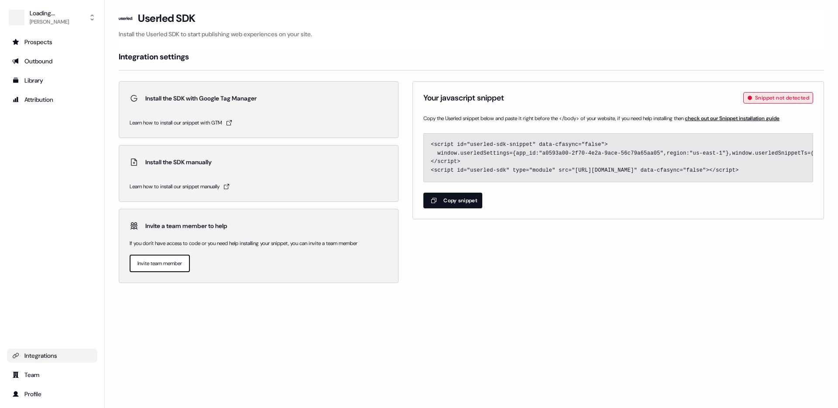  I want to click on span: Learn how to install our snippet with GTM, so click(176, 123).